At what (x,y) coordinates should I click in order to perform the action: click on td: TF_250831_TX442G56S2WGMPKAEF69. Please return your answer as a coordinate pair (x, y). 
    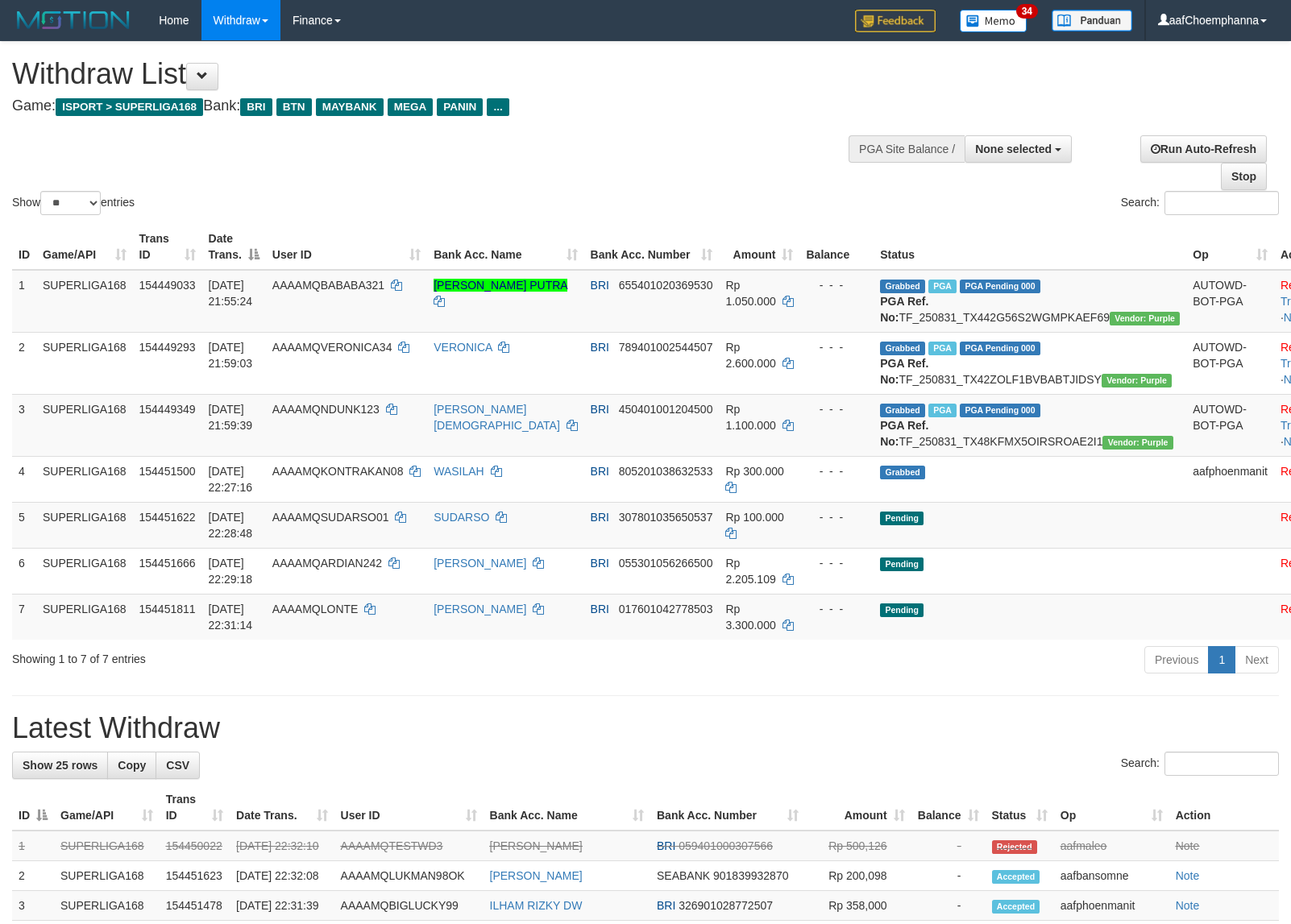
    Looking at the image, I should click on (1030, 301).